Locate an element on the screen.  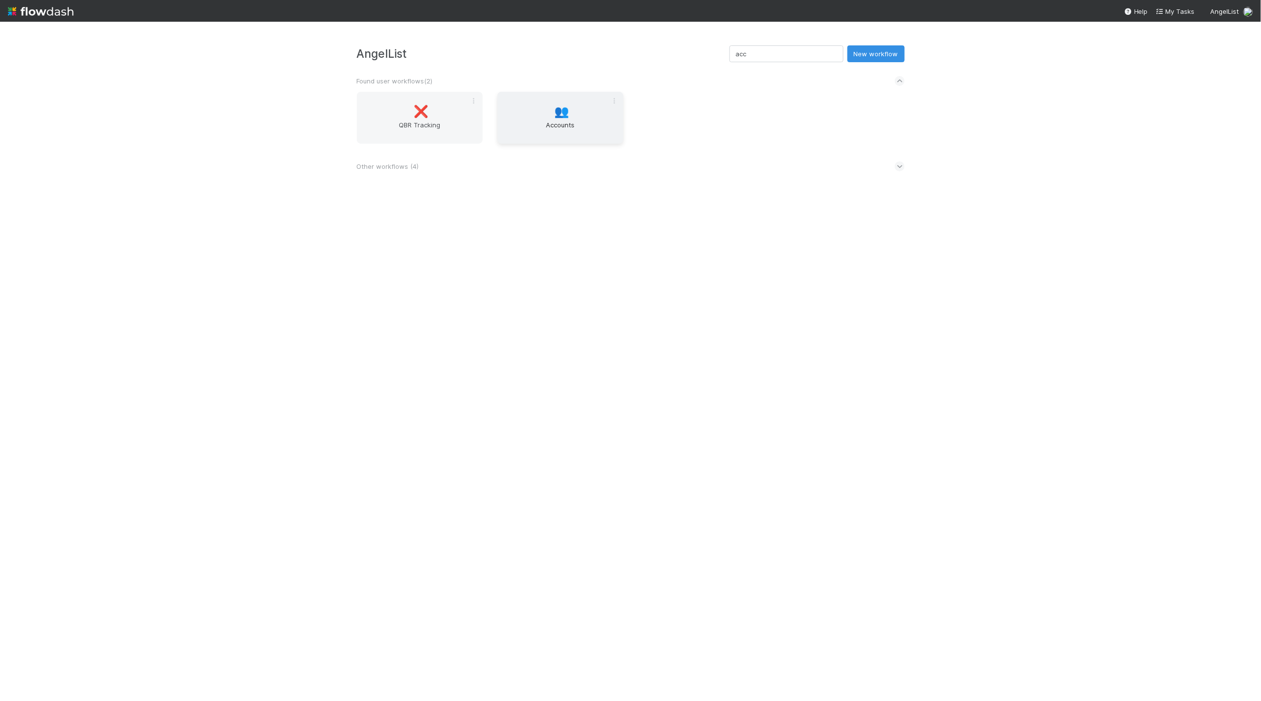
span: Other workflows ( 4 ) is located at coordinates (388, 166).